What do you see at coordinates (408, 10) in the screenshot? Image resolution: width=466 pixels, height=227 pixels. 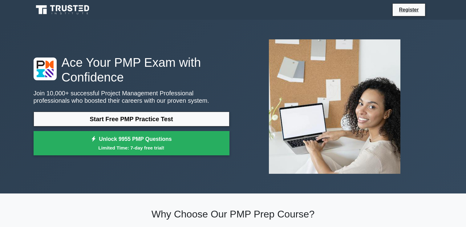 I see `a: Register` at bounding box center [408, 10].